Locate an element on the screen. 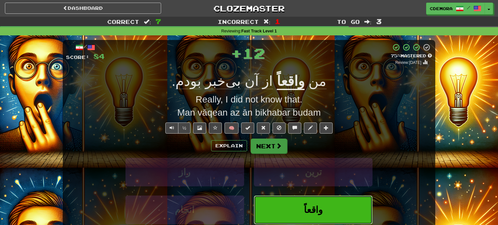 This screenshot has height=225, width=498. a: Dashboard is located at coordinates (83, 8).